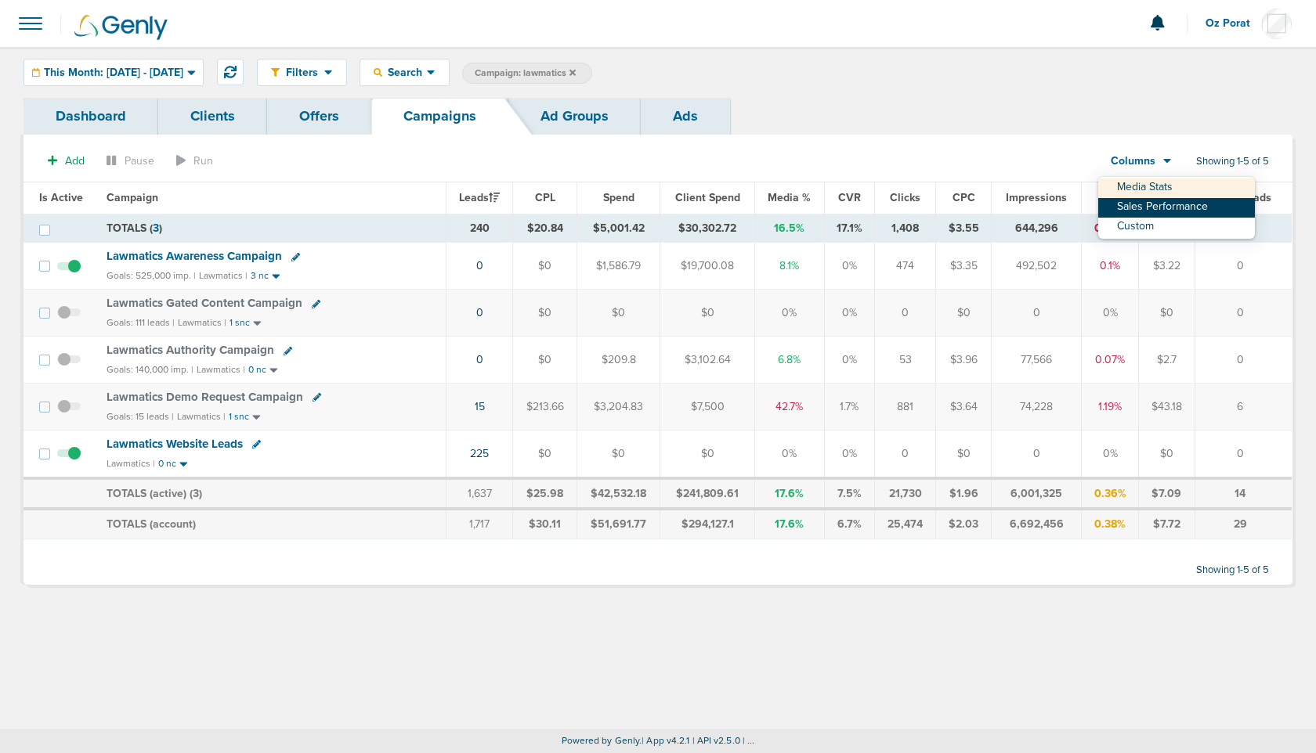 The image size is (1316, 753). I want to click on td: 1,717, so click(479, 524).